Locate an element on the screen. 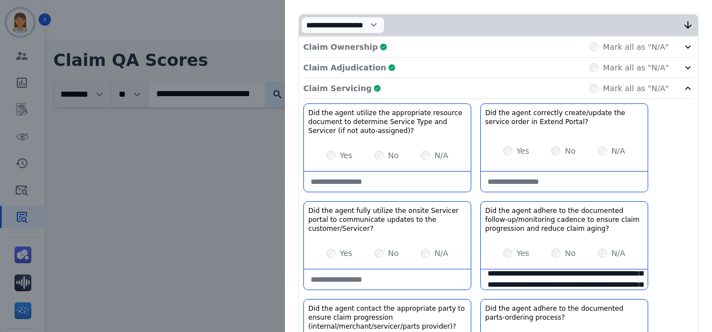 Image resolution: width=712 pixels, height=332 pixels. p: Claim Servicing is located at coordinates (337, 88).